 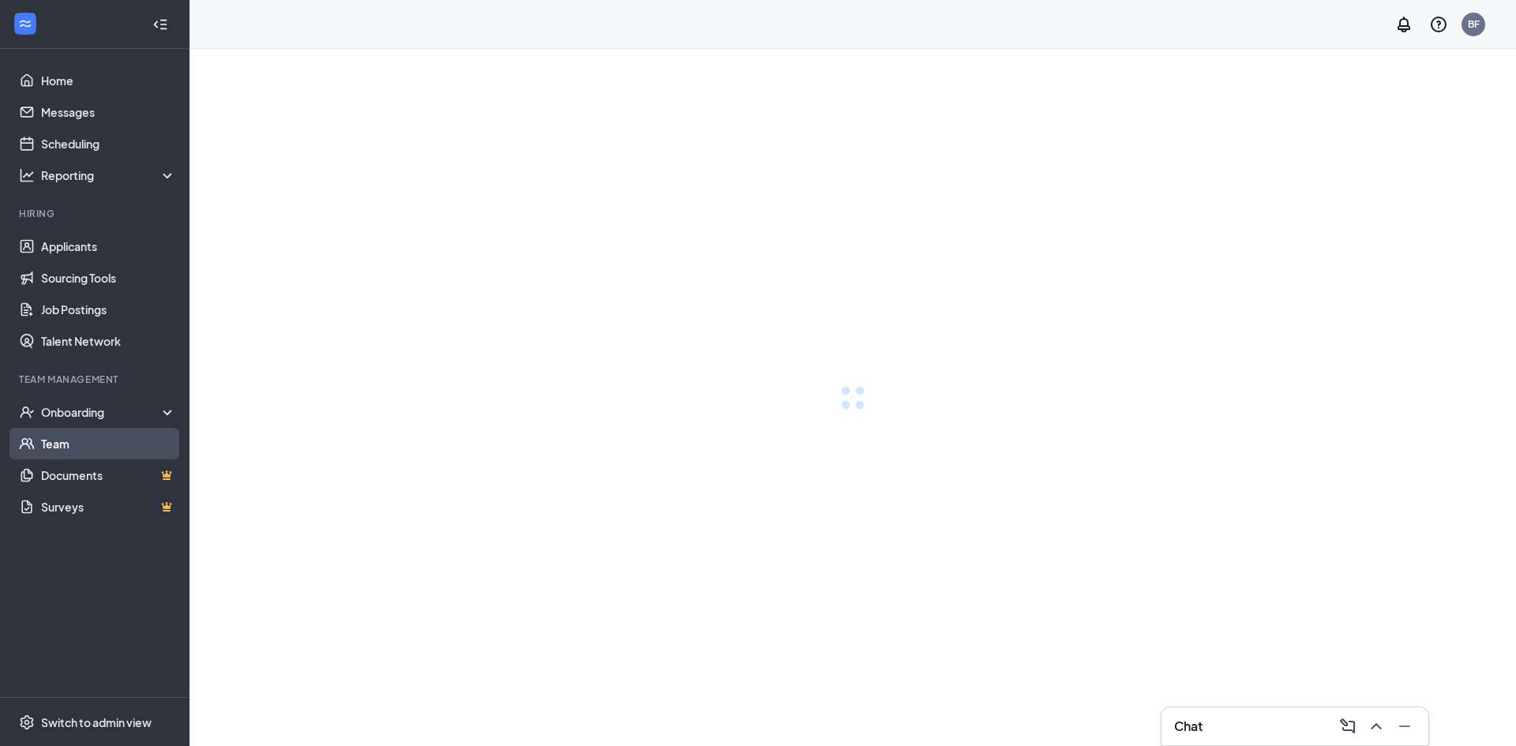 I want to click on a: Scheduling, so click(x=108, y=144).